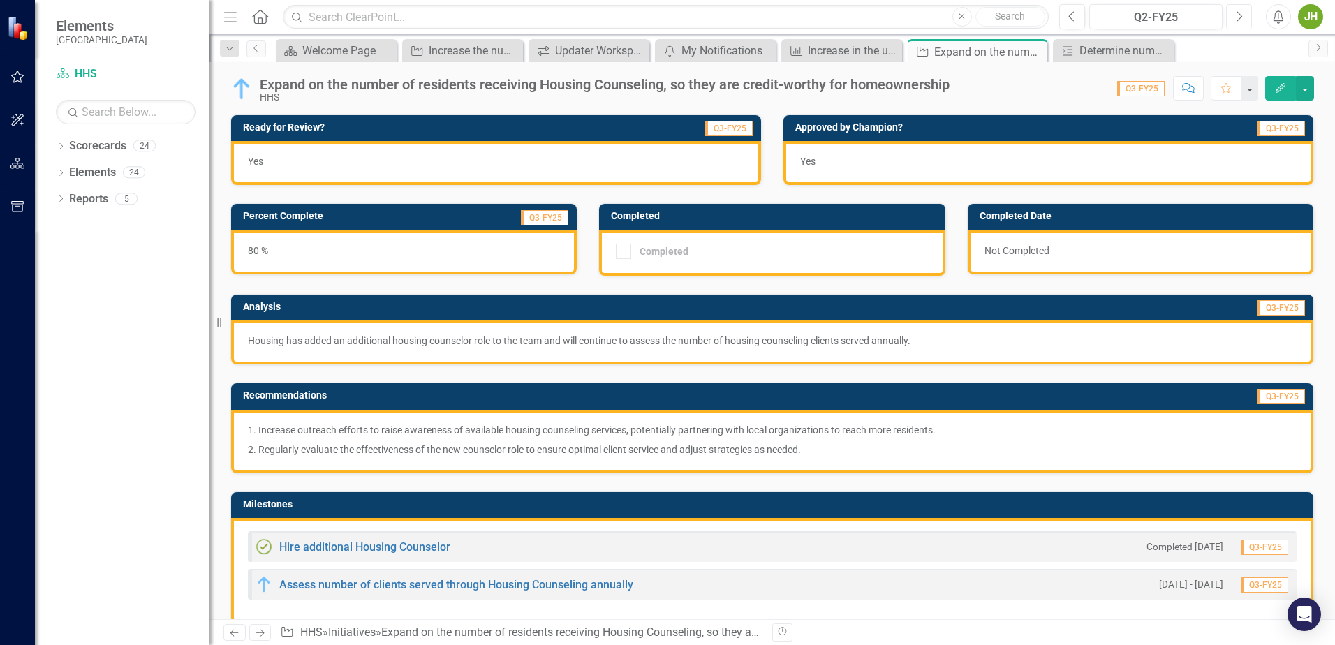 The image size is (1335, 645). I want to click on a: Assess number of clients served through Housing Counseling annually, so click(456, 584).